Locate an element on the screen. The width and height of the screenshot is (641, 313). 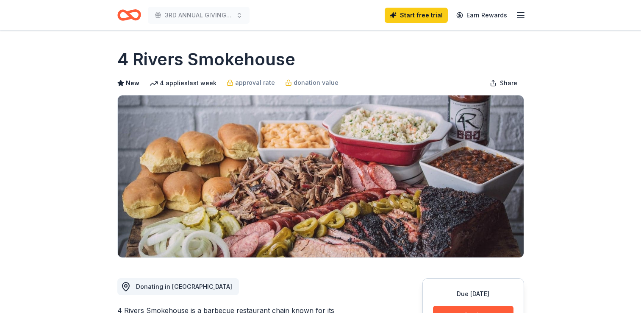
div: 4 applies last week is located at coordinates (183, 83).